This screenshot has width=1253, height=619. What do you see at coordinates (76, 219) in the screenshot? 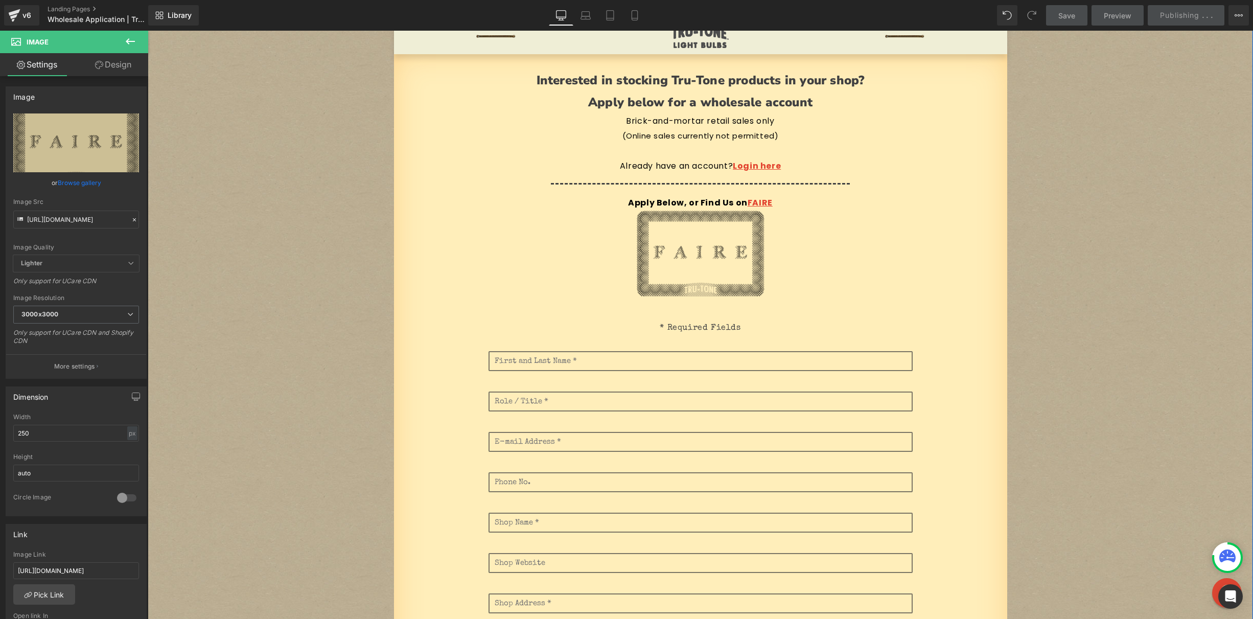
I see `input: Link` at bounding box center [76, 219].